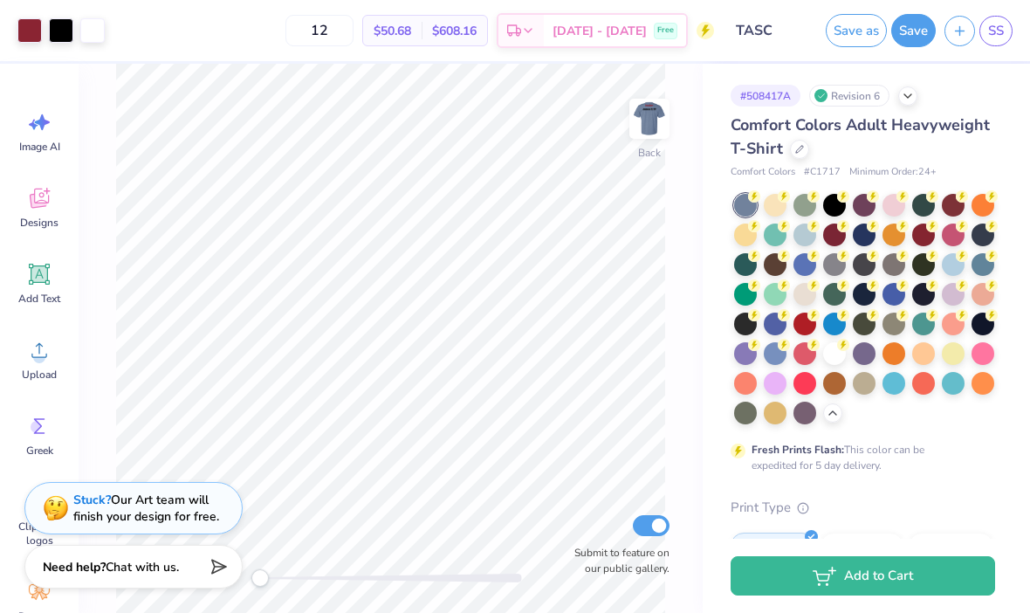 This screenshot has height=613, width=1030. Describe the element at coordinates (260, 578) in the screenshot. I see `div: Accessibility label` at that location.